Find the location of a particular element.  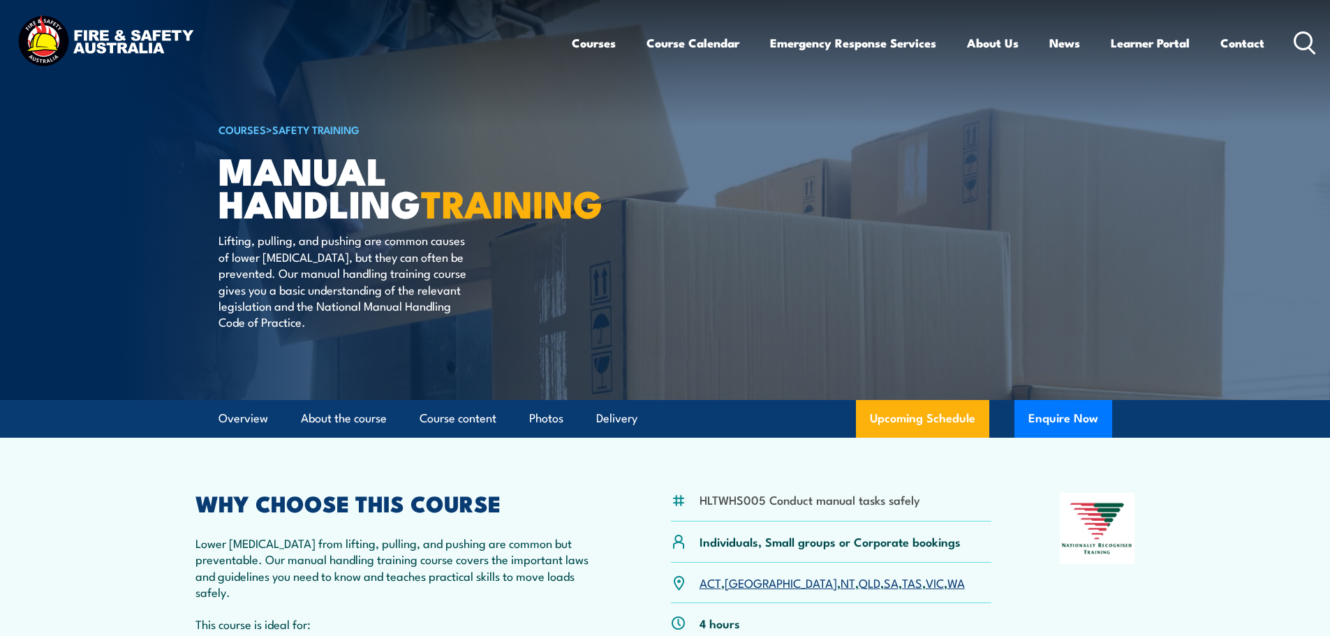

a: QLD is located at coordinates (869, 582).